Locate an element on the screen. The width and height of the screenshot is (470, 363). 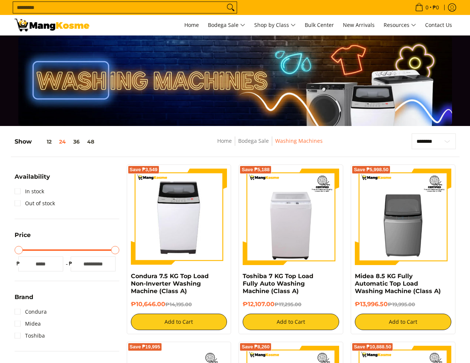
img: condura-7.5kg-topload-non-inverter-washing-machine-class-c-full-view-mang-kosme is located at coordinates (179, 217).